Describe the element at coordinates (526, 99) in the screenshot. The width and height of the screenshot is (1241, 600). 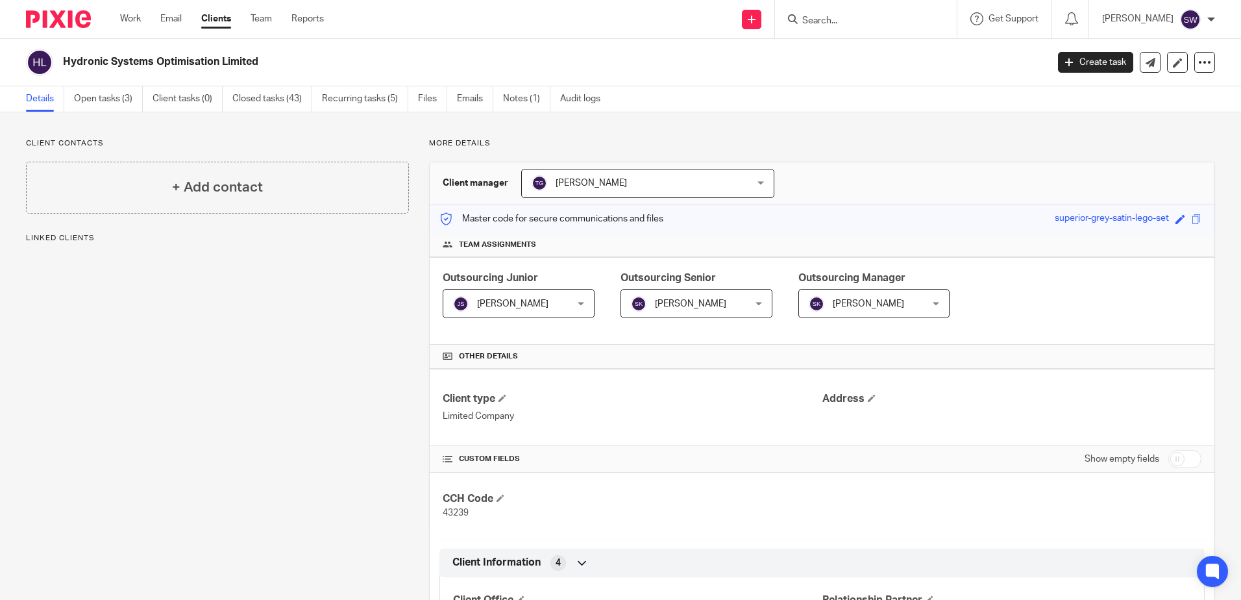
I see `a: Notes (1)` at that location.